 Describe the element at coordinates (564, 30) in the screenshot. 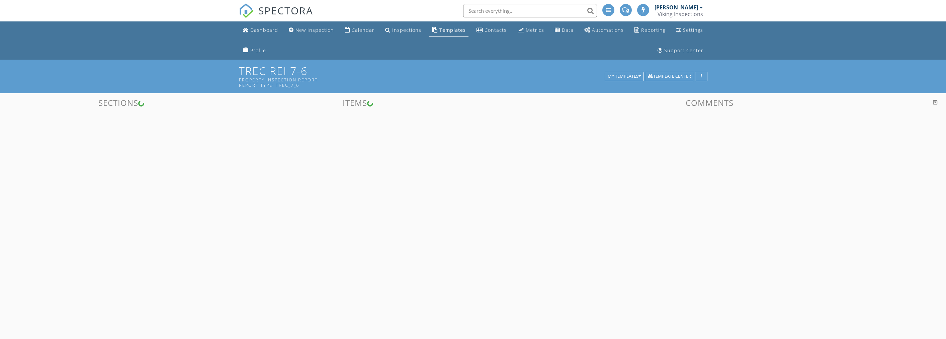

I see `a: Data` at that location.